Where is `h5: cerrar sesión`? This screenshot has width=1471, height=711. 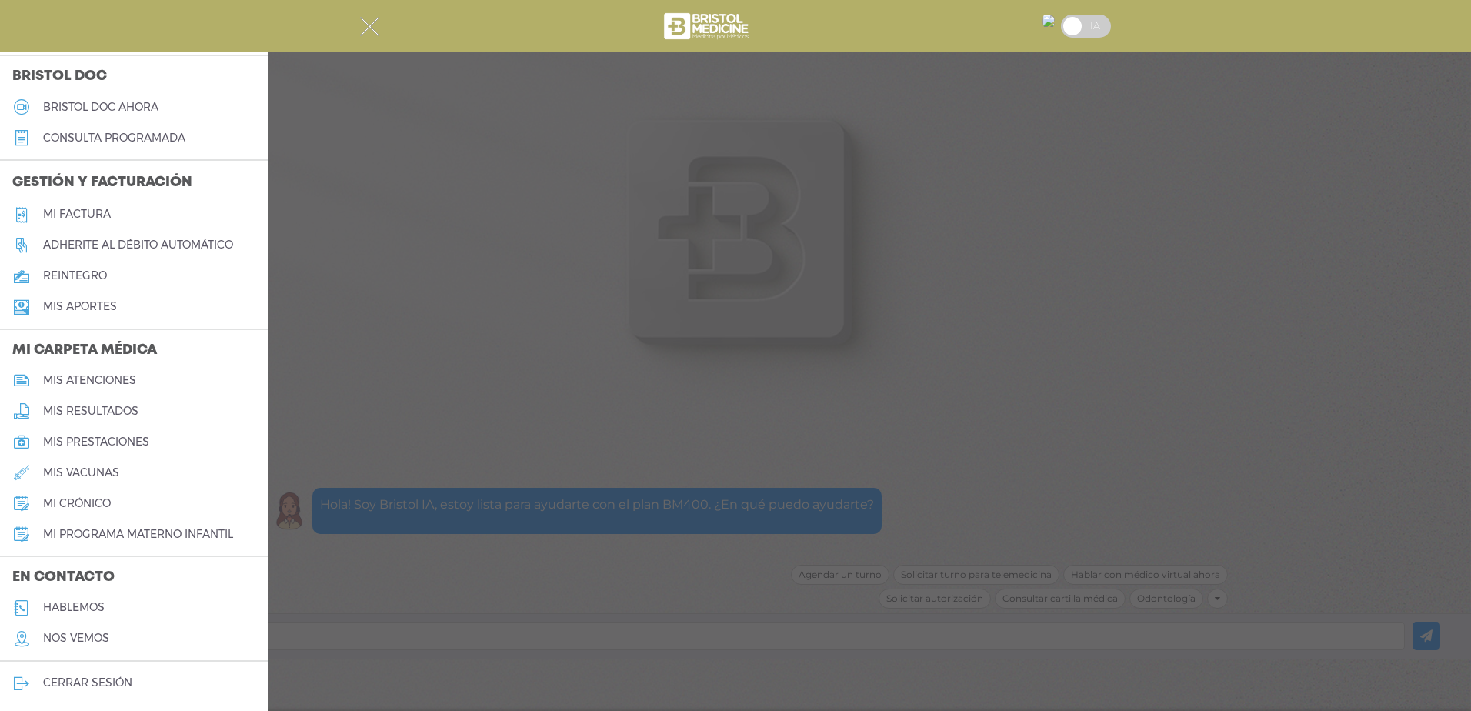 h5: cerrar sesión is located at coordinates (88, 683).